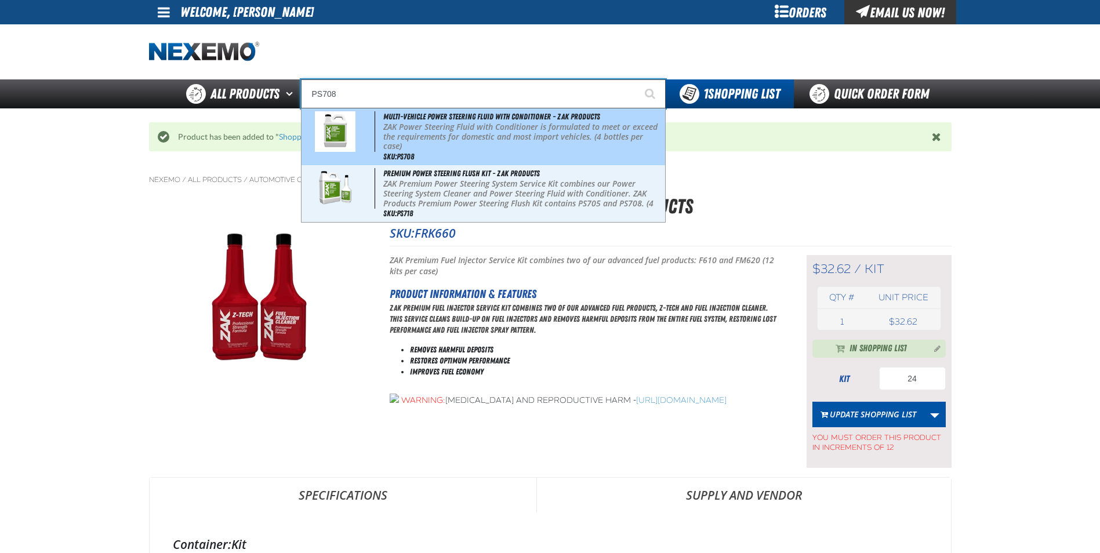  What do you see at coordinates (872, 94) in the screenshot?
I see `a: Quick Order Form` at bounding box center [872, 94].